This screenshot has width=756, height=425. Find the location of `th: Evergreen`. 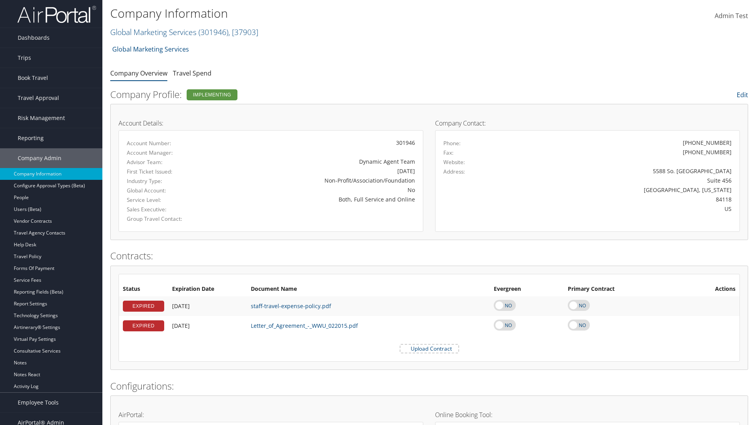

th: Evergreen is located at coordinates (527, 290).